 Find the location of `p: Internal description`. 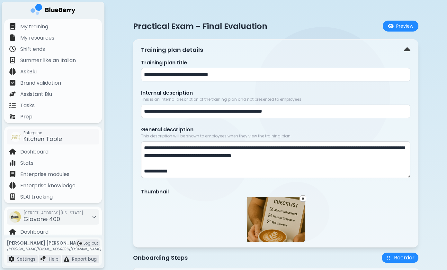

p: Internal description is located at coordinates (276, 93).